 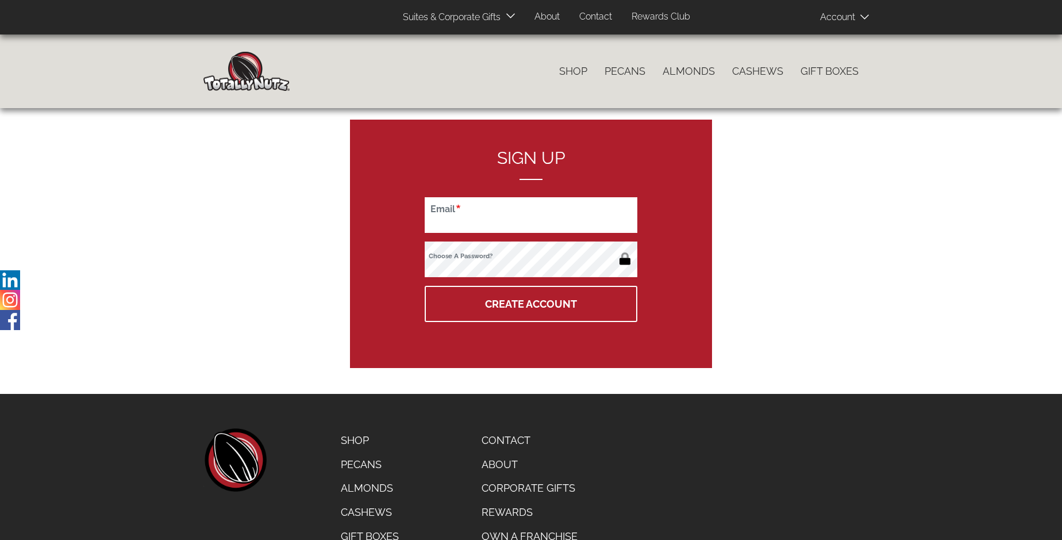 What do you see at coordinates (531, 164) in the screenshot?
I see `h2: Sign up` at bounding box center [531, 164].